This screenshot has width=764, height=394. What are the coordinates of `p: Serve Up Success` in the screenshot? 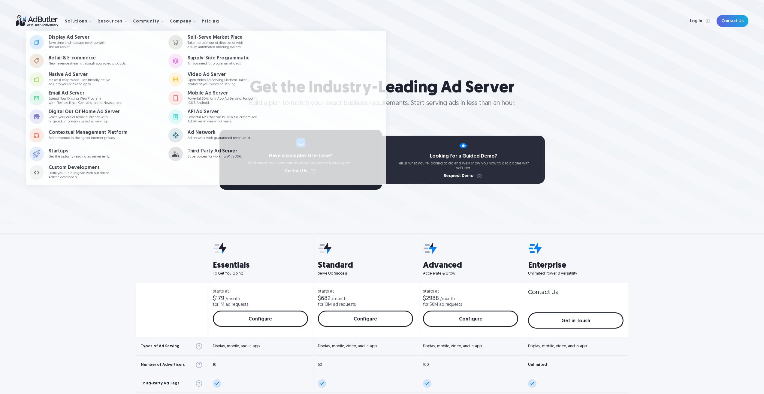 It's located at (365, 274).